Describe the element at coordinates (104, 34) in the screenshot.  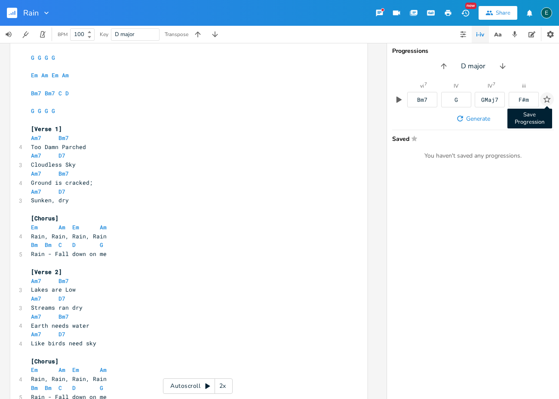
I see `div: Key` at that location.